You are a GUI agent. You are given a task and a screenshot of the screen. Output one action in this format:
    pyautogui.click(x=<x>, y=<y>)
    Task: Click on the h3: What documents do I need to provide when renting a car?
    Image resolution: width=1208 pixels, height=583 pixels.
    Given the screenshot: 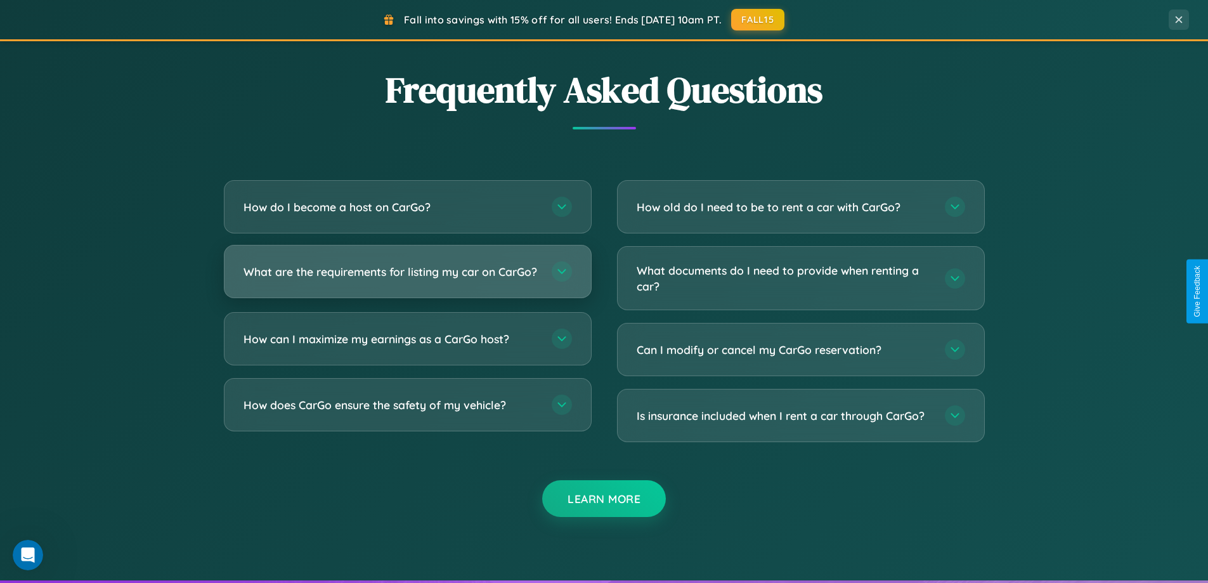 What is the action you would take?
    pyautogui.click(x=784, y=278)
    